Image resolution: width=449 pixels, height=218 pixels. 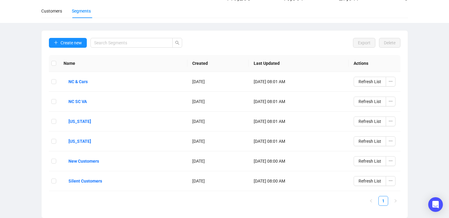 What do you see at coordinates (129, 43) in the screenshot?
I see `input: Search Segments` at bounding box center [129, 43].